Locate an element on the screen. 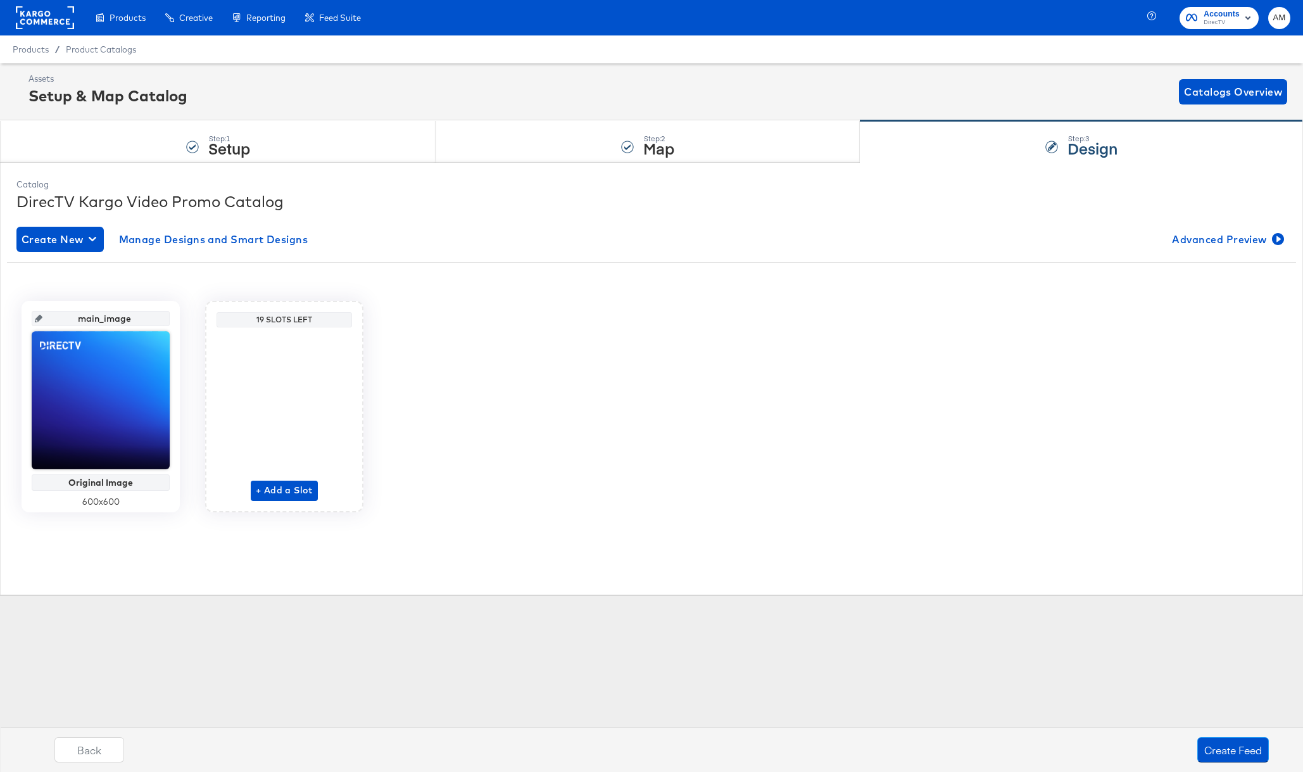  button: Catalogs Overview is located at coordinates (1232, 92).